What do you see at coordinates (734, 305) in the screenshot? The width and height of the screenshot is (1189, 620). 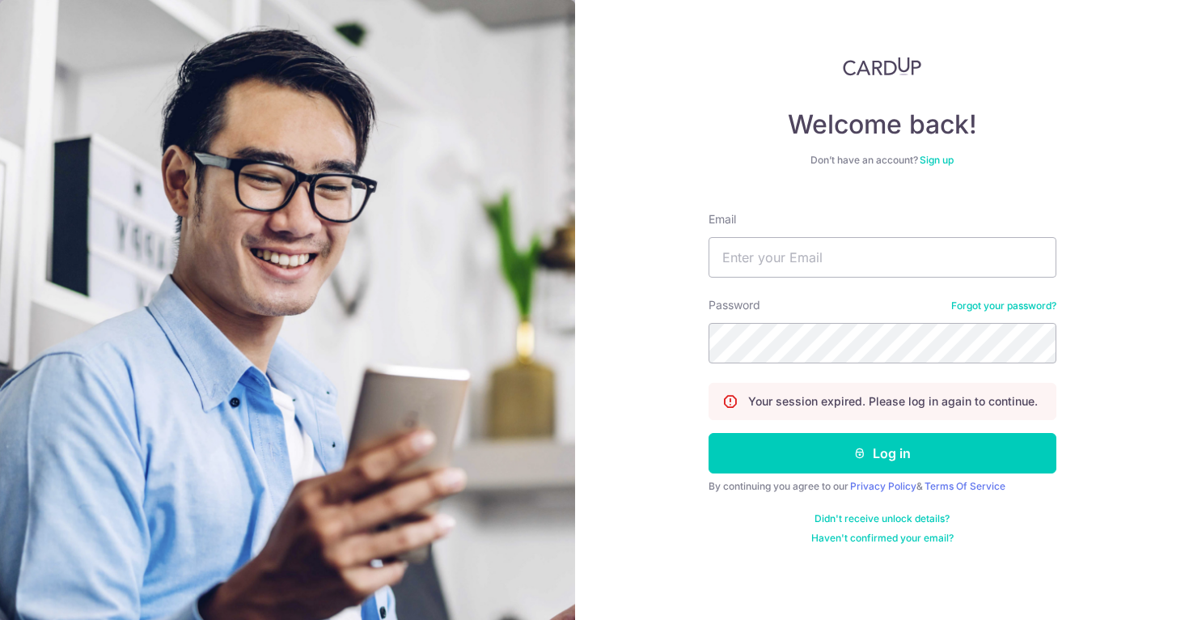 I see `label: Password` at bounding box center [734, 305].